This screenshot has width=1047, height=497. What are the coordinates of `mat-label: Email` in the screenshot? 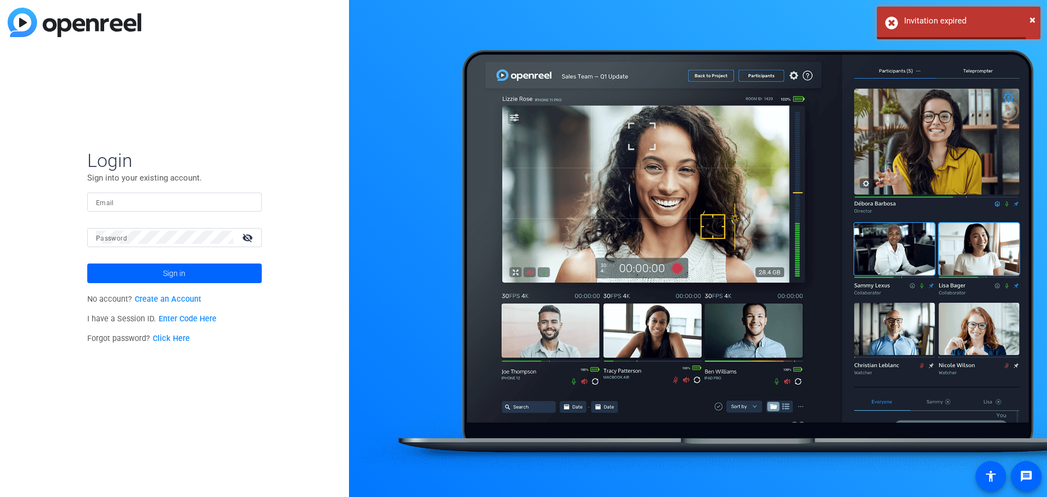 It's located at (105, 203).